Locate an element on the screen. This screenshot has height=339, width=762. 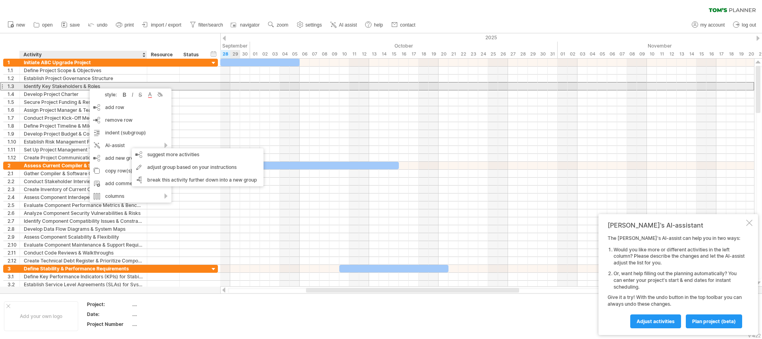
div: Thursday, 13 November 2025 is located at coordinates (681, 54).